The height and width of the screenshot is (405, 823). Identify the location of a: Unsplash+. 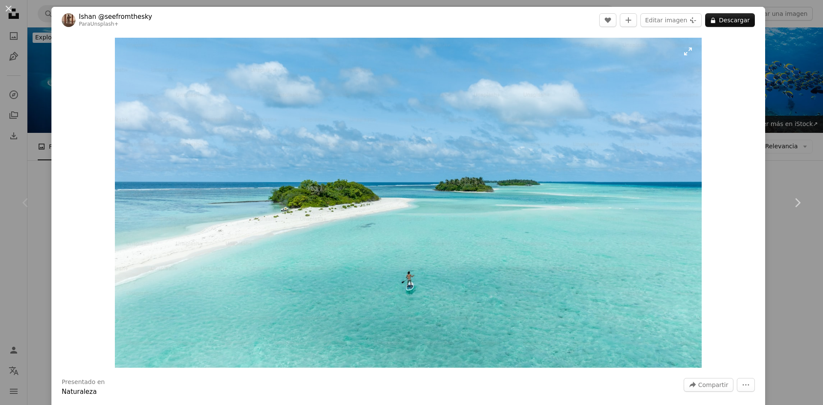
(105, 24).